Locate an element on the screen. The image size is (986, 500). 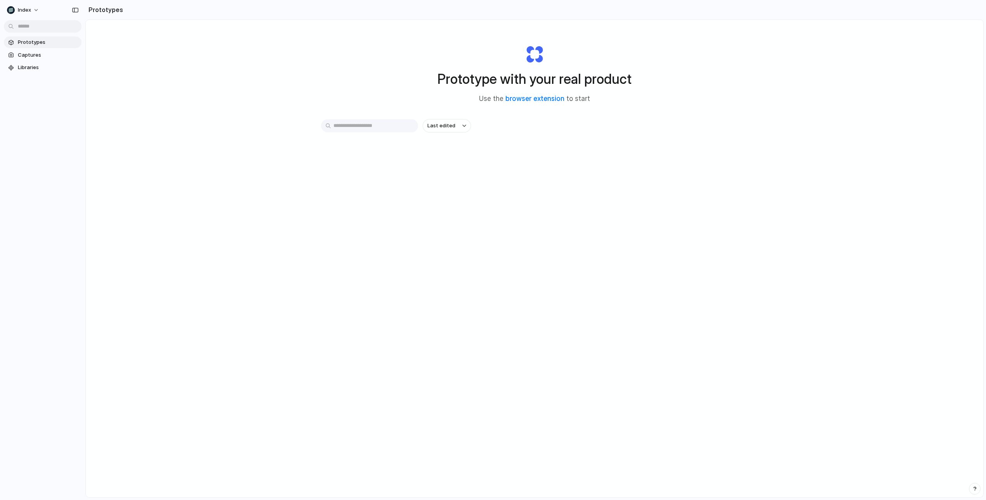
a: Libraries is located at coordinates (43, 68).